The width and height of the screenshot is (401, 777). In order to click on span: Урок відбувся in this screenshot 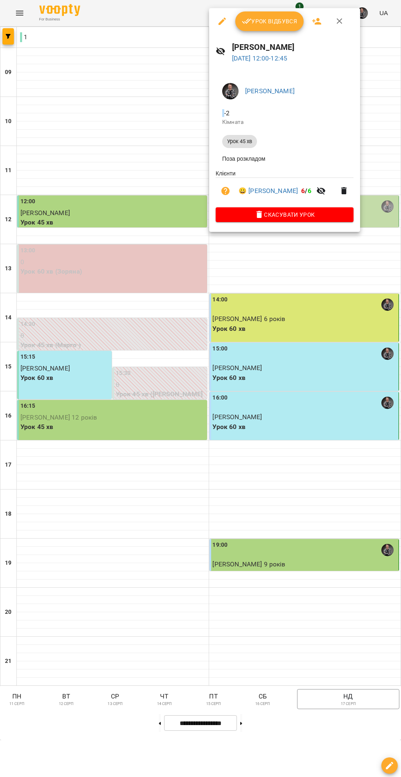, I will do `click(270, 21)`.